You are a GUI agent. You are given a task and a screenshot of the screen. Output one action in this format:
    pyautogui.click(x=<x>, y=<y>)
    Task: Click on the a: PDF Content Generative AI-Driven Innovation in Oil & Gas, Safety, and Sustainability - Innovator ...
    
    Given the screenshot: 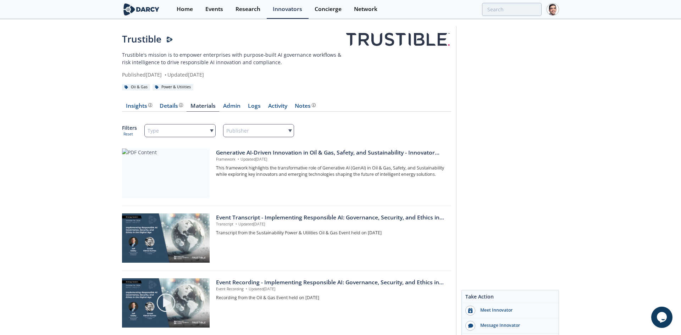 What is the action you would take?
    pyautogui.click(x=287, y=173)
    